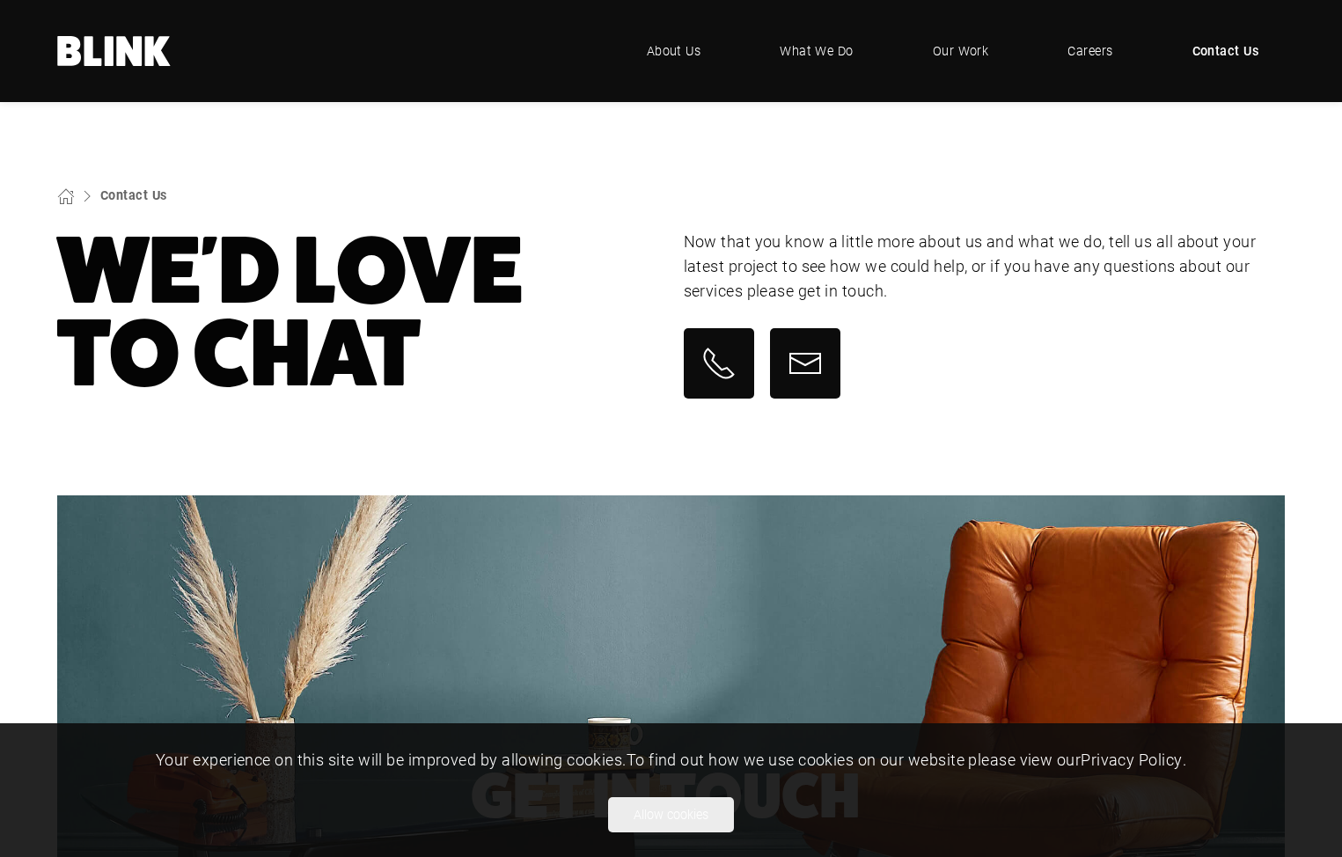 Image resolution: width=1342 pixels, height=857 pixels. What do you see at coordinates (674, 51) in the screenshot?
I see `a: About Us` at bounding box center [674, 51].